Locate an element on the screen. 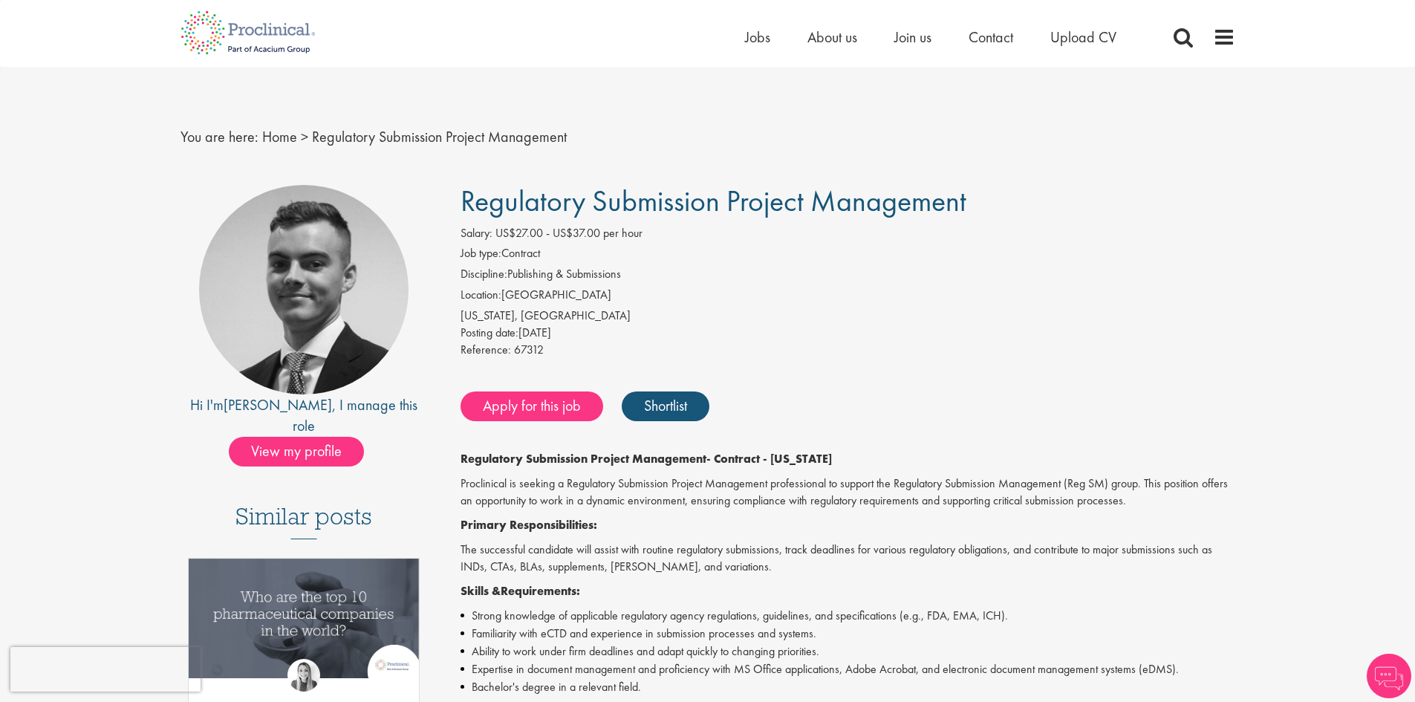 This screenshot has height=702, width=1415. img: imeage of recruiter Alex Bill is located at coordinates (304, 290).